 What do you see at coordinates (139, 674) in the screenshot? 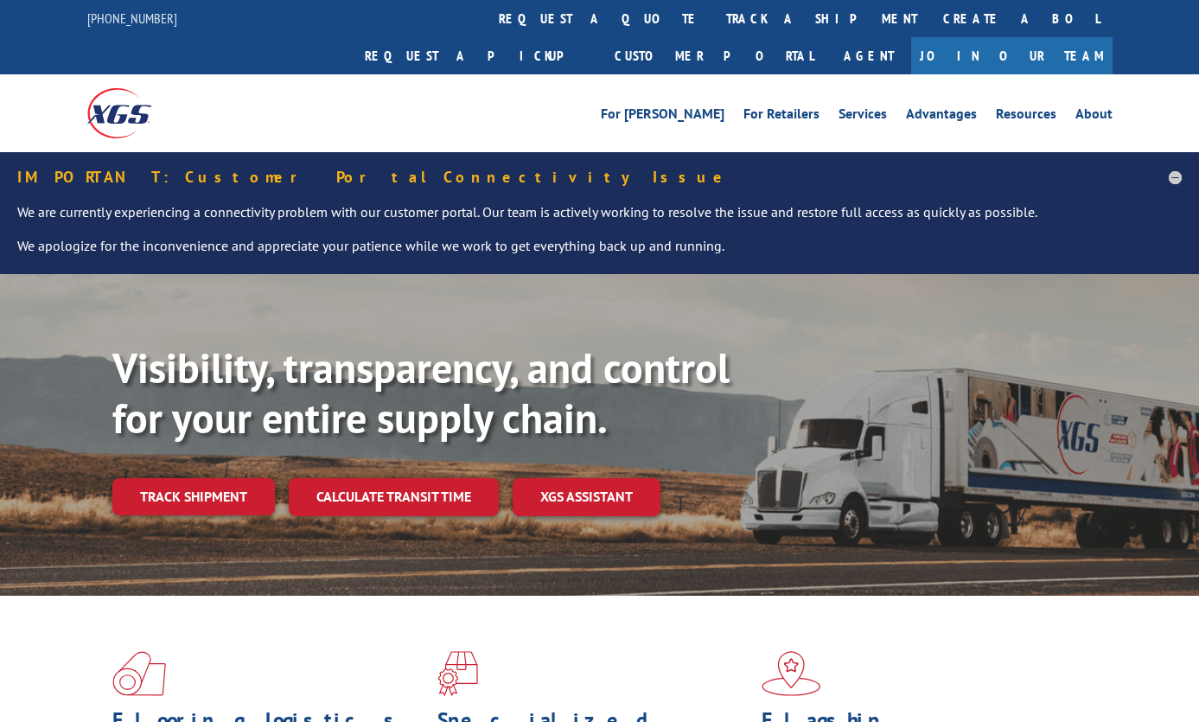
I see `img: xgs-icon-total-supply-chain-intelligence-red` at bounding box center [139, 674].